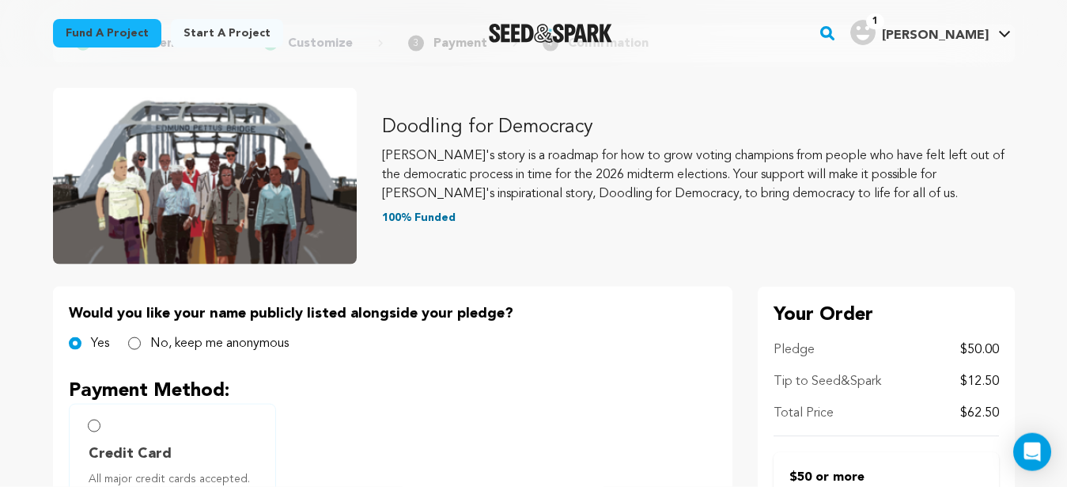 Image resolution: width=1067 pixels, height=487 pixels. What do you see at coordinates (930, 31) in the screenshot?
I see `a: Donna L.'s Profile` at bounding box center [930, 31].